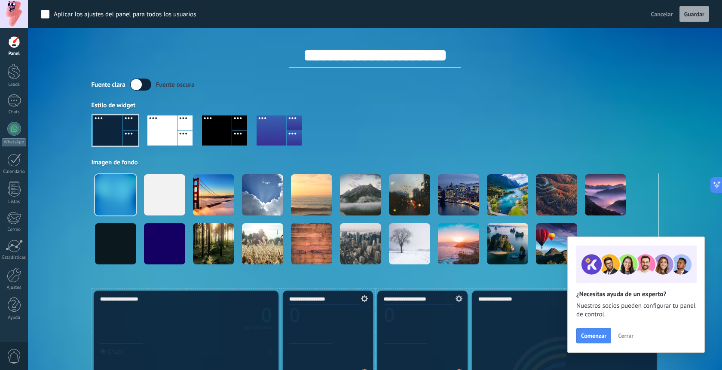 The width and height of the screenshot is (722, 370). Describe the element at coordinates (14, 142) in the screenshot. I see `div: WhatsApp` at that location.